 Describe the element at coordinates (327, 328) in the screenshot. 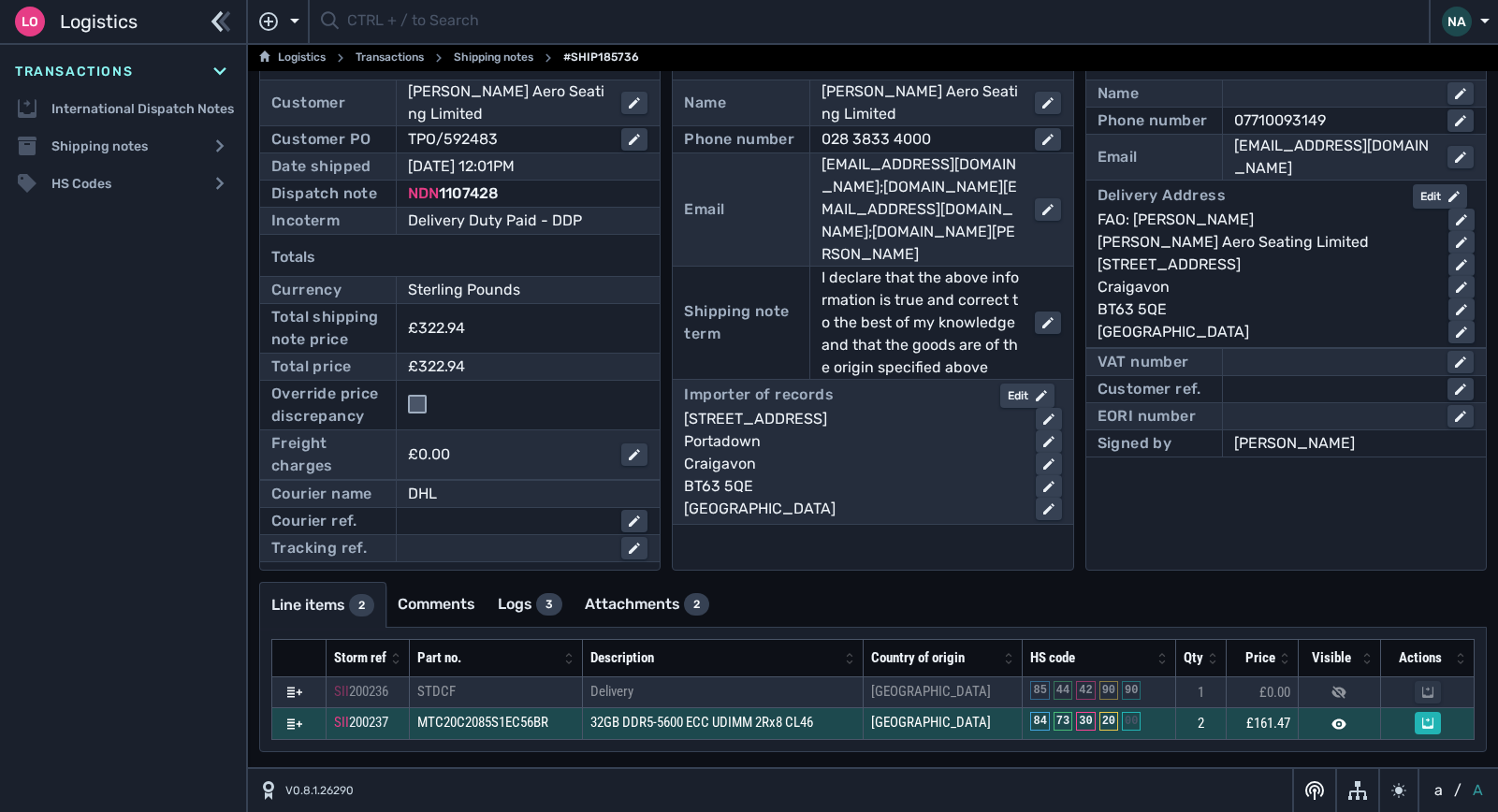

I see `div: Total shipping note price` at that location.